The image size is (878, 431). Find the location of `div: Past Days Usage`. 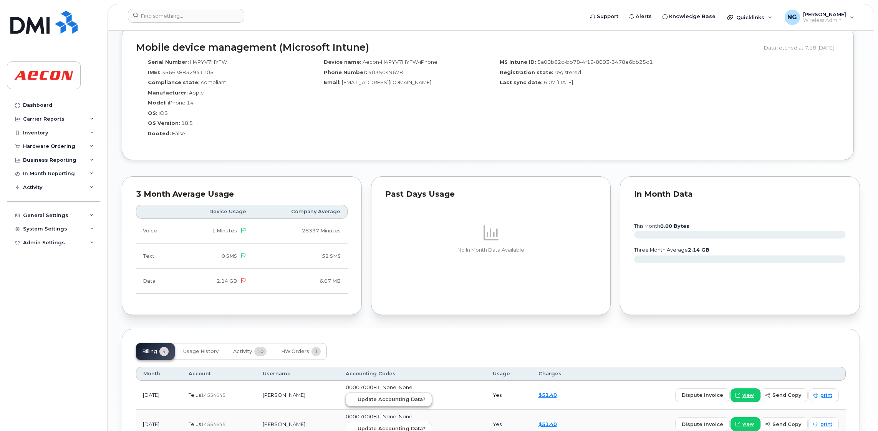

div: Past Days Usage is located at coordinates (491, 194).